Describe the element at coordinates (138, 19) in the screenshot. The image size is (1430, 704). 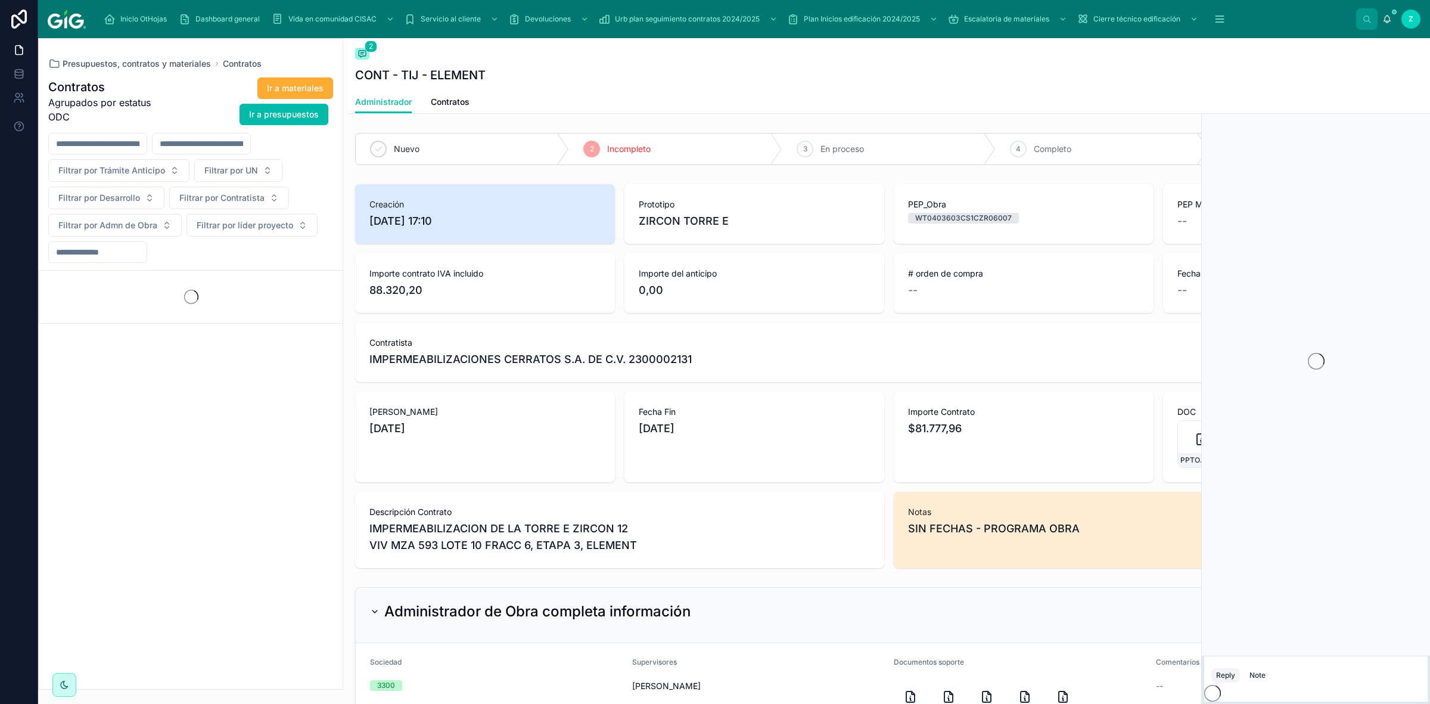
I see `a: Inicio OtHojas` at that location.